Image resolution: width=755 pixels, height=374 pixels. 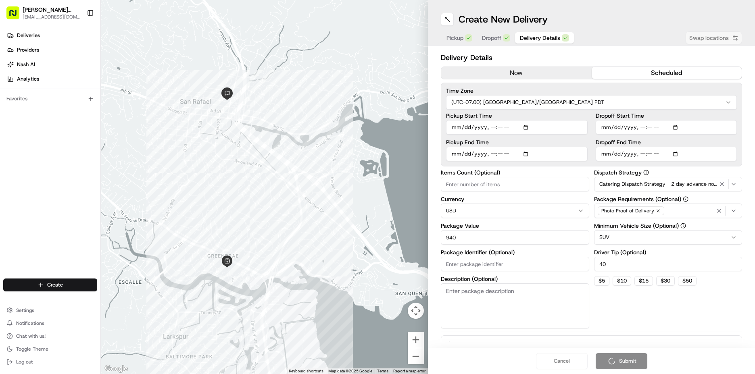 I want to click on div: Start new chat, so click(x=84, y=81).